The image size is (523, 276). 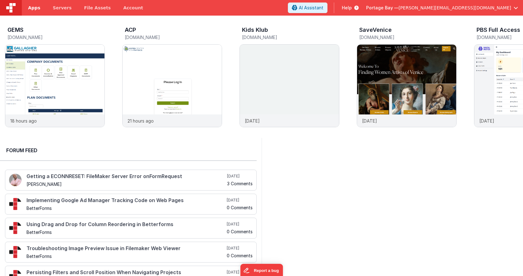 I want to click on span: Help, so click(x=347, y=8).